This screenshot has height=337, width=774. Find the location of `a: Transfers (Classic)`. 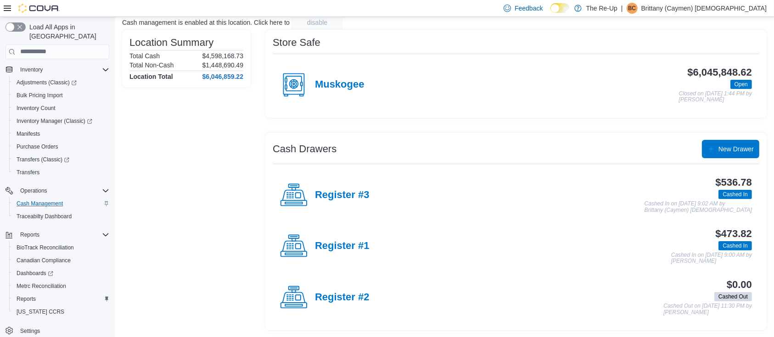

a: Transfers (Classic) is located at coordinates (61, 160).